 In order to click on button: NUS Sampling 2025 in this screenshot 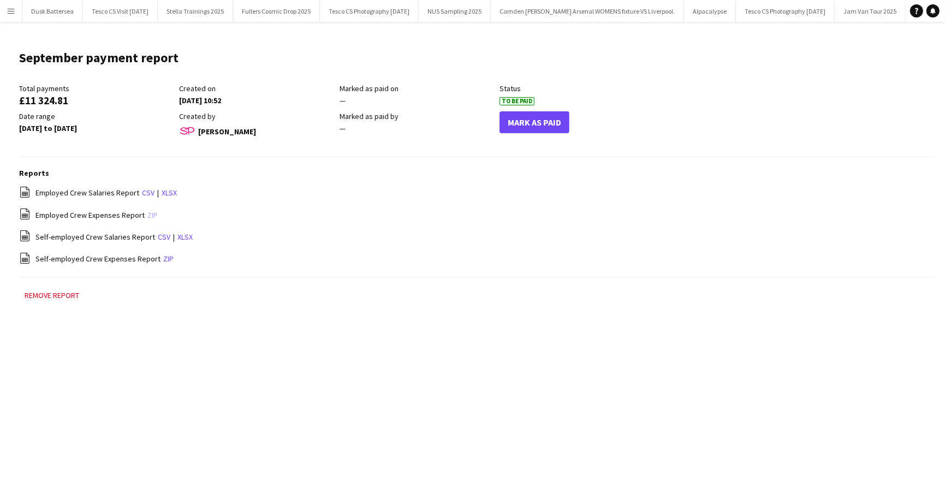, I will do `click(455, 11)`.